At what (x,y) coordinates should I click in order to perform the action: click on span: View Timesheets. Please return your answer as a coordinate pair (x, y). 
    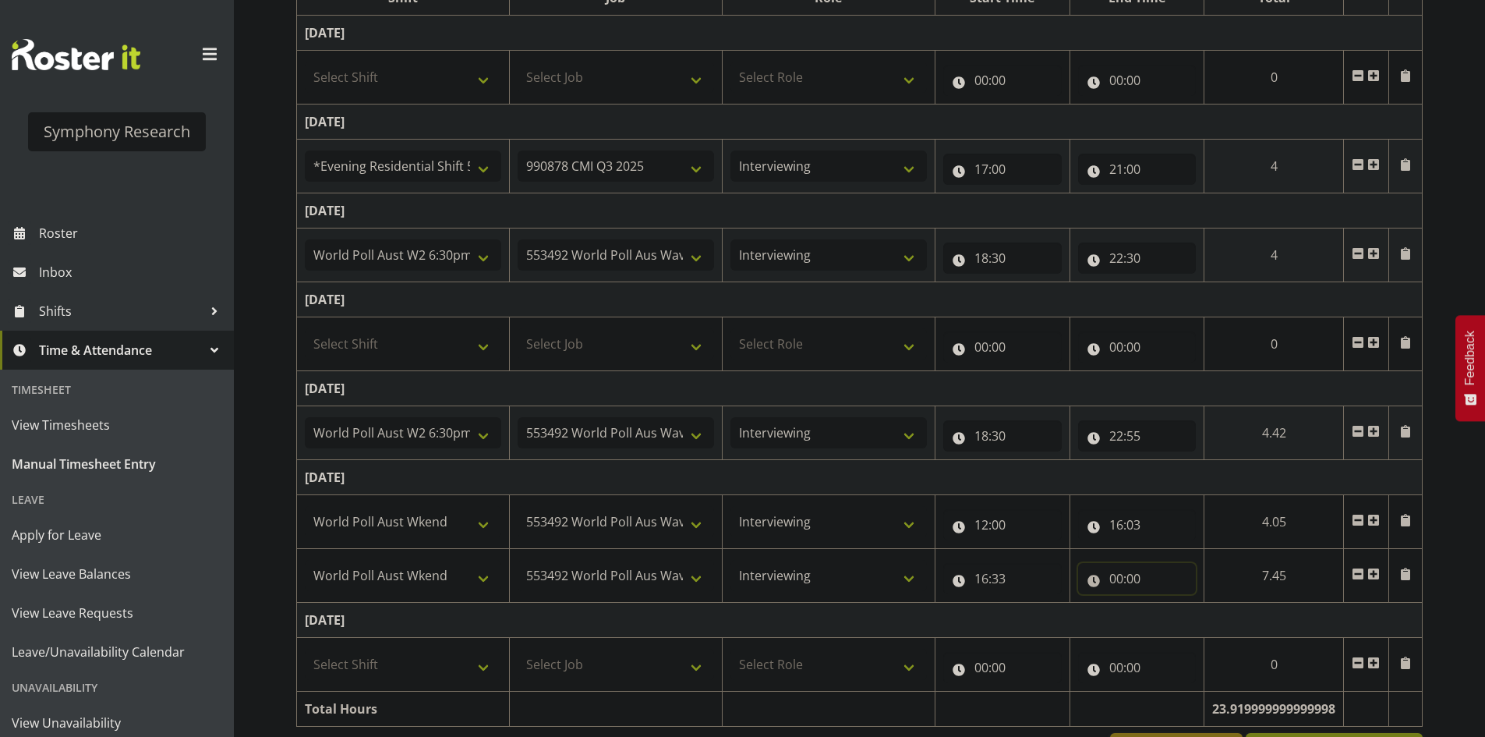
    Looking at the image, I should click on (117, 425).